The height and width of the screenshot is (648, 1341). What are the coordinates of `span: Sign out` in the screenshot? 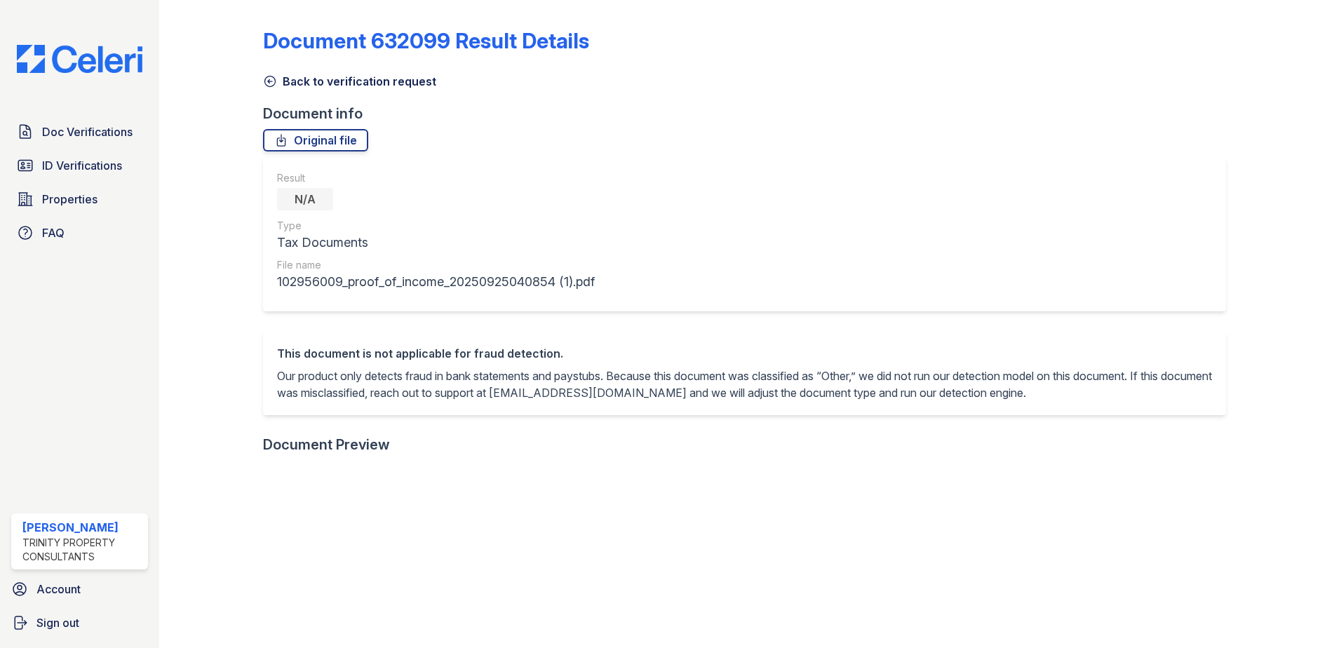 It's located at (58, 623).